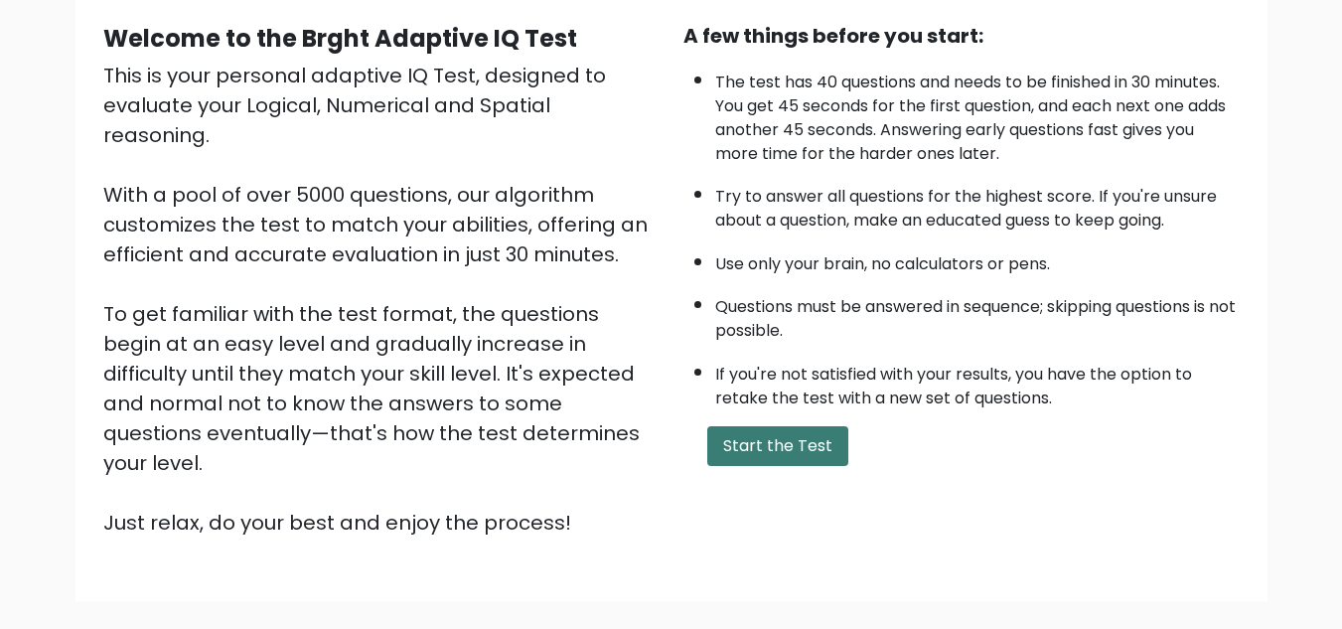  I want to click on div: A few things before you start:, so click(961, 36).